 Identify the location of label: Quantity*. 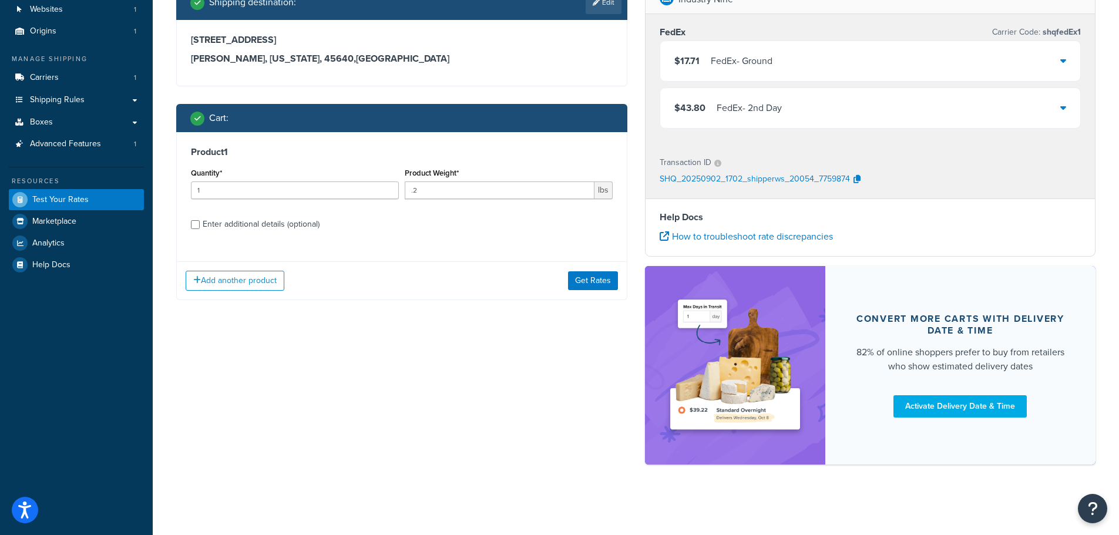
(206, 173).